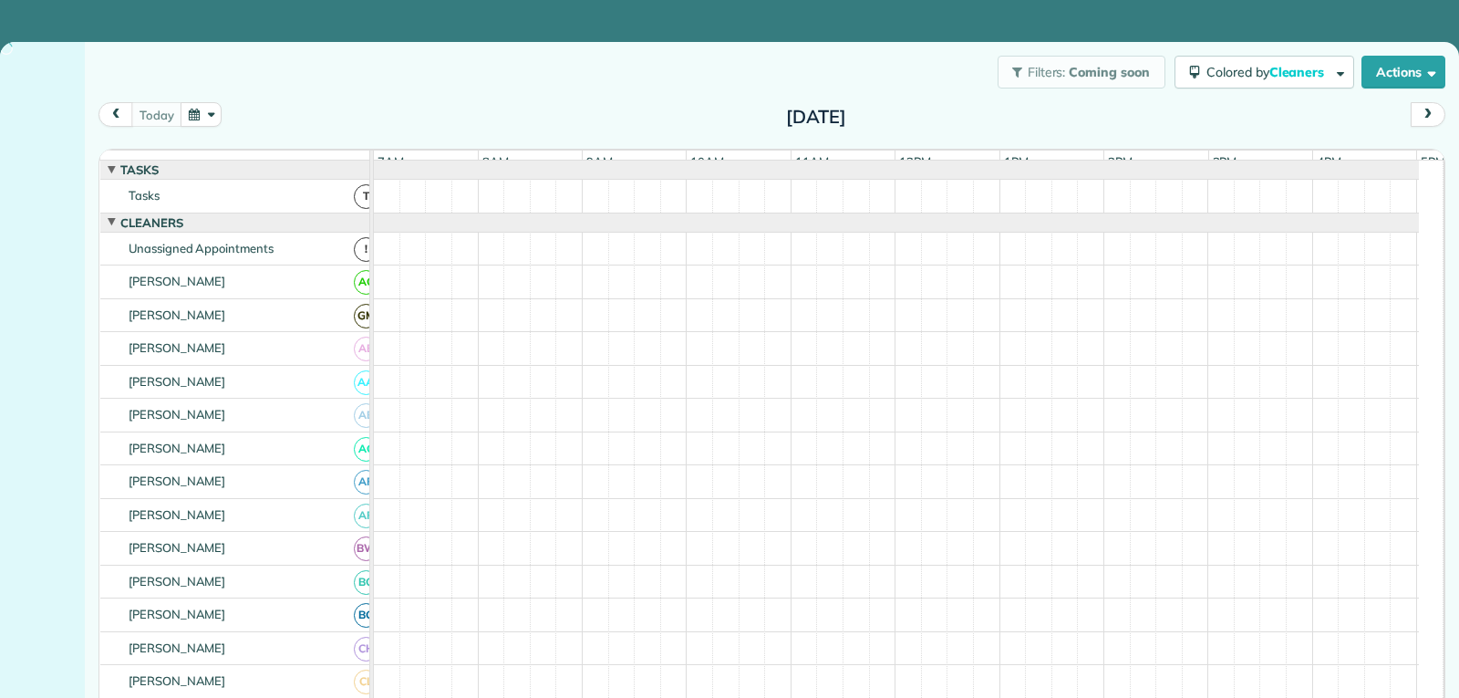  What do you see at coordinates (1269, 72) in the screenshot?
I see `span: Colored by` at bounding box center [1269, 72].